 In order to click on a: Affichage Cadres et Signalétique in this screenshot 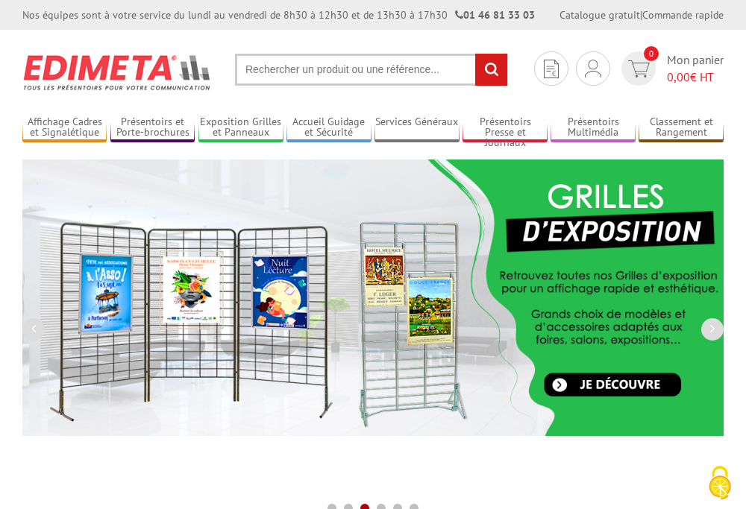, I will do `click(64, 128)`.